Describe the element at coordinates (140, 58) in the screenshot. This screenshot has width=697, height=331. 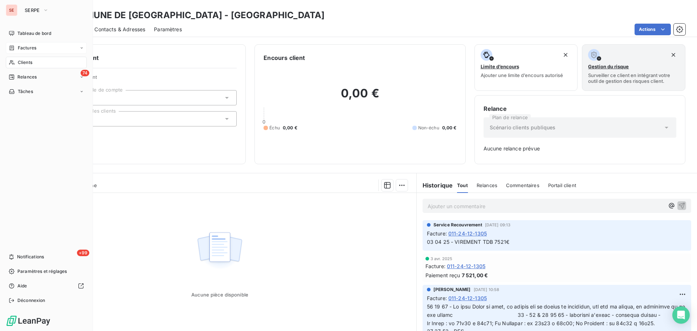
I see `h6: Informations client` at that location.